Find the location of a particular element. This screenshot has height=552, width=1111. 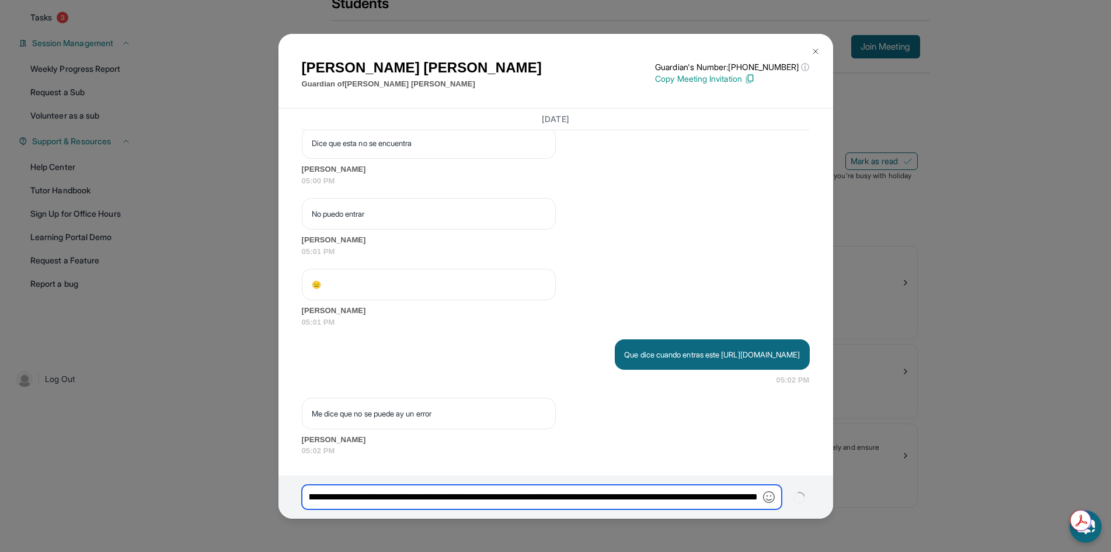

span: ⓘ is located at coordinates (805, 67).